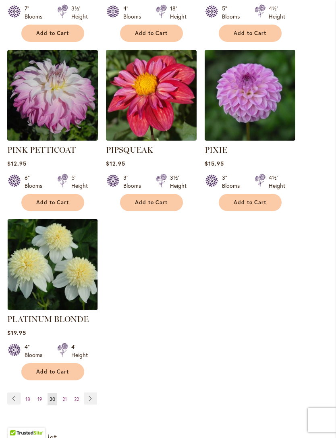 This screenshot has width=336, height=438. What do you see at coordinates (36, 13) in the screenshot?
I see `div: 7" Blooms` at bounding box center [36, 13].